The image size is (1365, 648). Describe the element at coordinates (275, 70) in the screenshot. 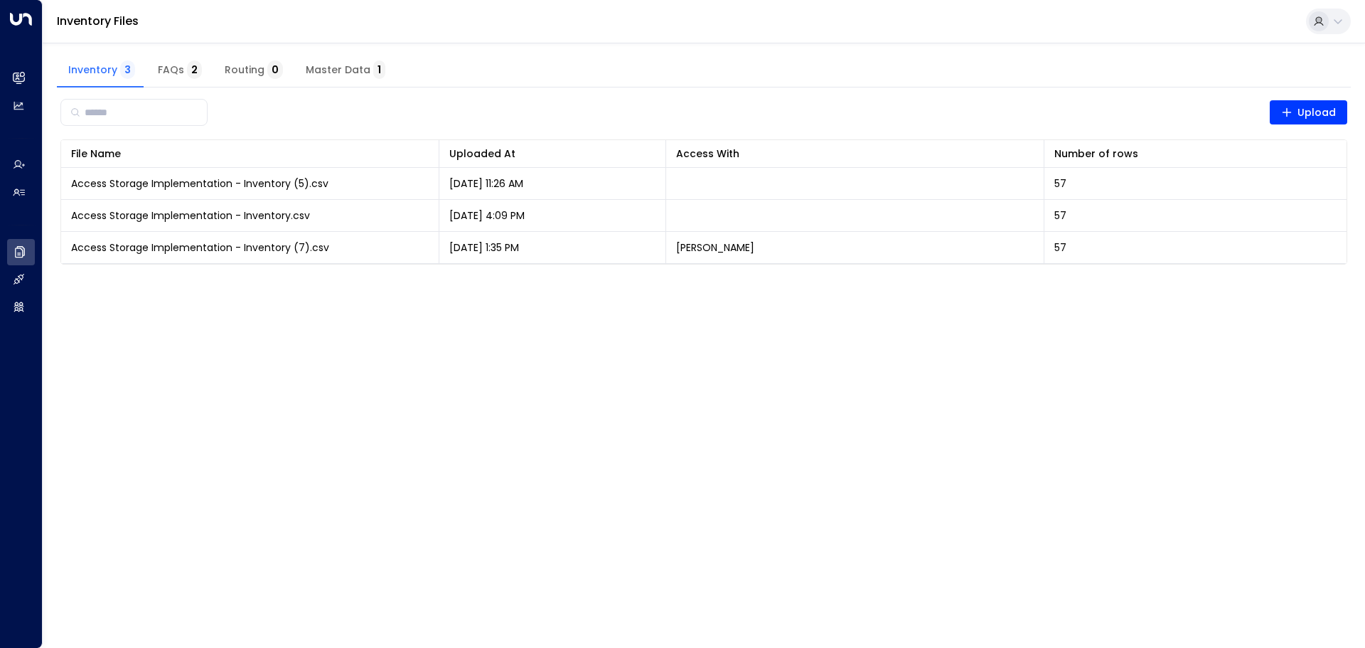

I see `span: 0` at that location.